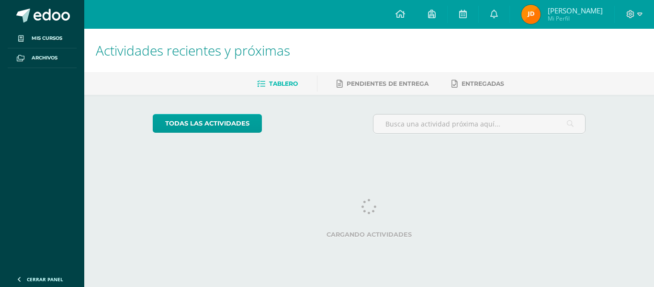 Image resolution: width=654 pixels, height=287 pixels. Describe the element at coordinates (531, 14) in the screenshot. I see `img: be081e2b0e56b2af18e22b9bc73c832d.png` at that location.